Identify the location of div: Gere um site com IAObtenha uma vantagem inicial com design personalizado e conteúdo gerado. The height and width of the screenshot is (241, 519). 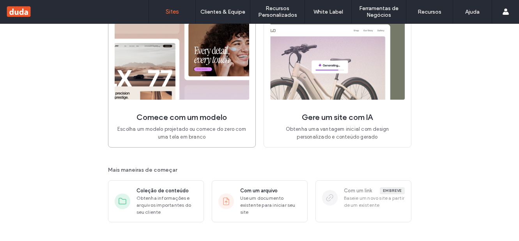
(337, 76).